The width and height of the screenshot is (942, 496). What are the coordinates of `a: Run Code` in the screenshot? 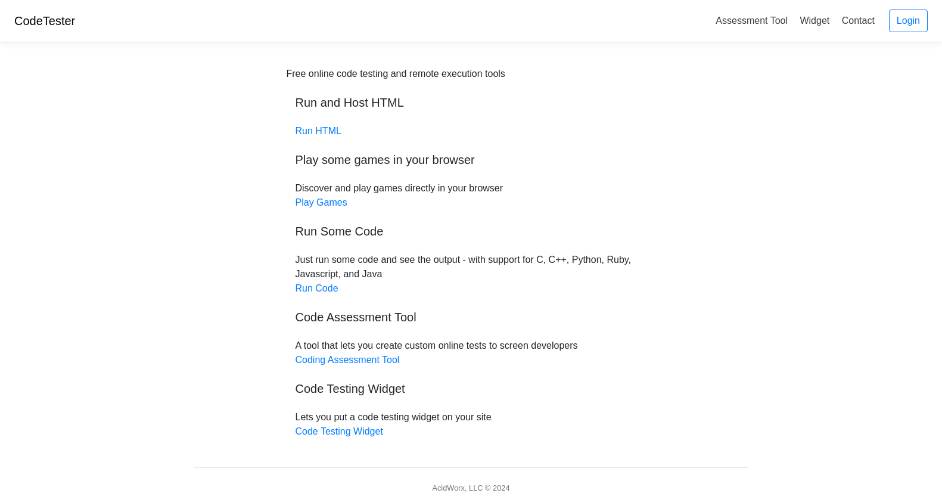 It's located at (317, 288).